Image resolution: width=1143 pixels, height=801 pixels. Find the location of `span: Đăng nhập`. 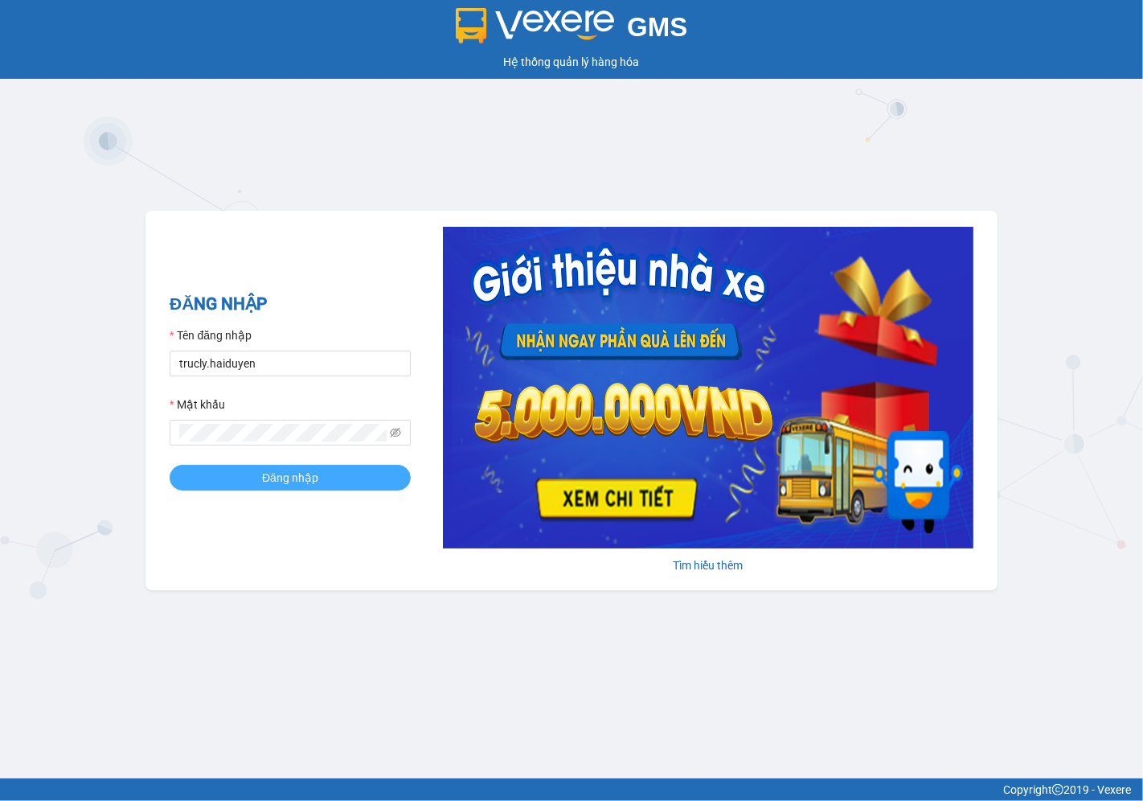

span: Đăng nhập is located at coordinates (290, 478).